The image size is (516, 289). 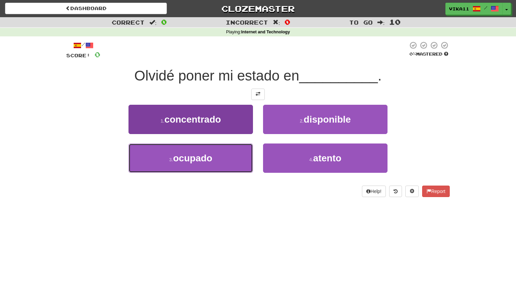 I want to click on button: Round history (alt+y), so click(x=396, y=191).